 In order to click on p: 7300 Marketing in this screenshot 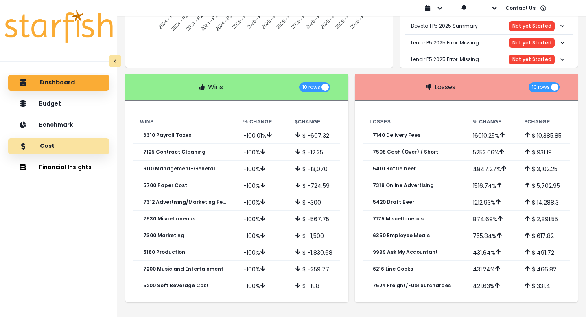, I will do `click(164, 235)`.